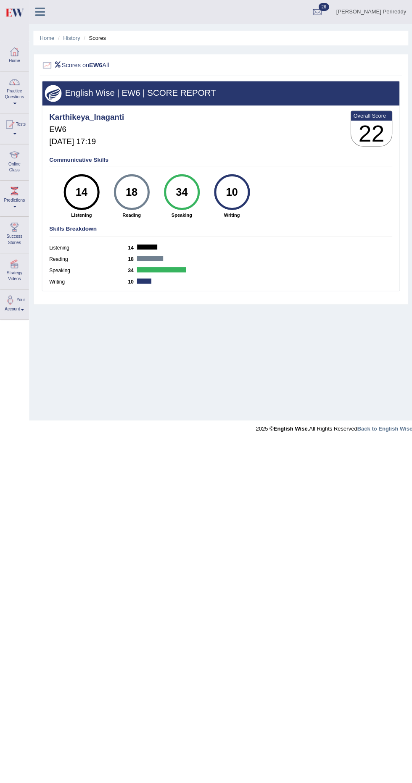  Describe the element at coordinates (334, 426) in the screenshot. I see `div: 2025 © All Rights Reserved` at that location.